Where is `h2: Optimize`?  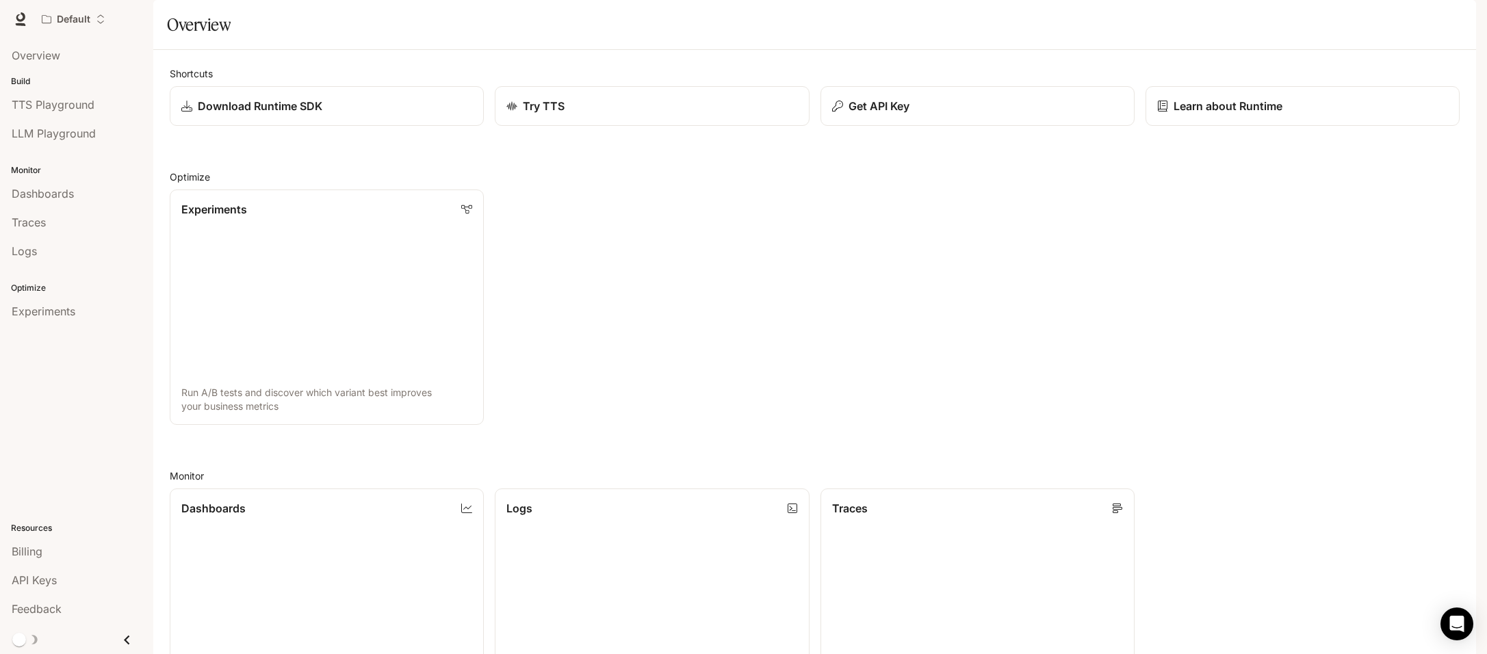 h2: Optimize is located at coordinates (814, 177).